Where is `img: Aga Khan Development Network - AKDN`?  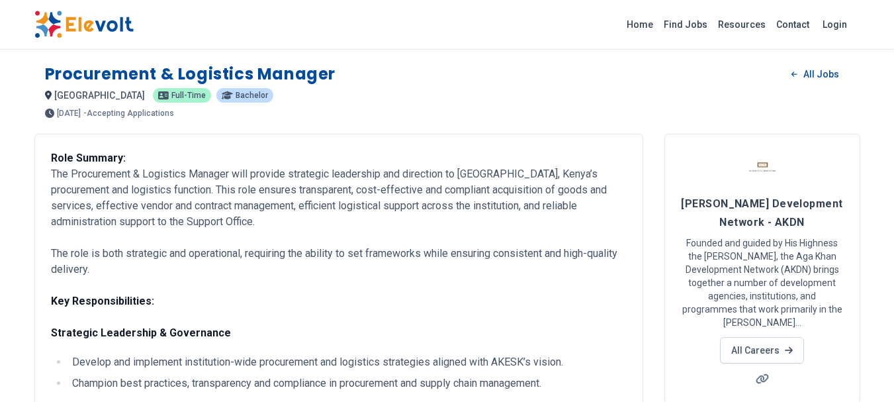
img: Aga Khan Development Network - AKDN is located at coordinates (762, 167).